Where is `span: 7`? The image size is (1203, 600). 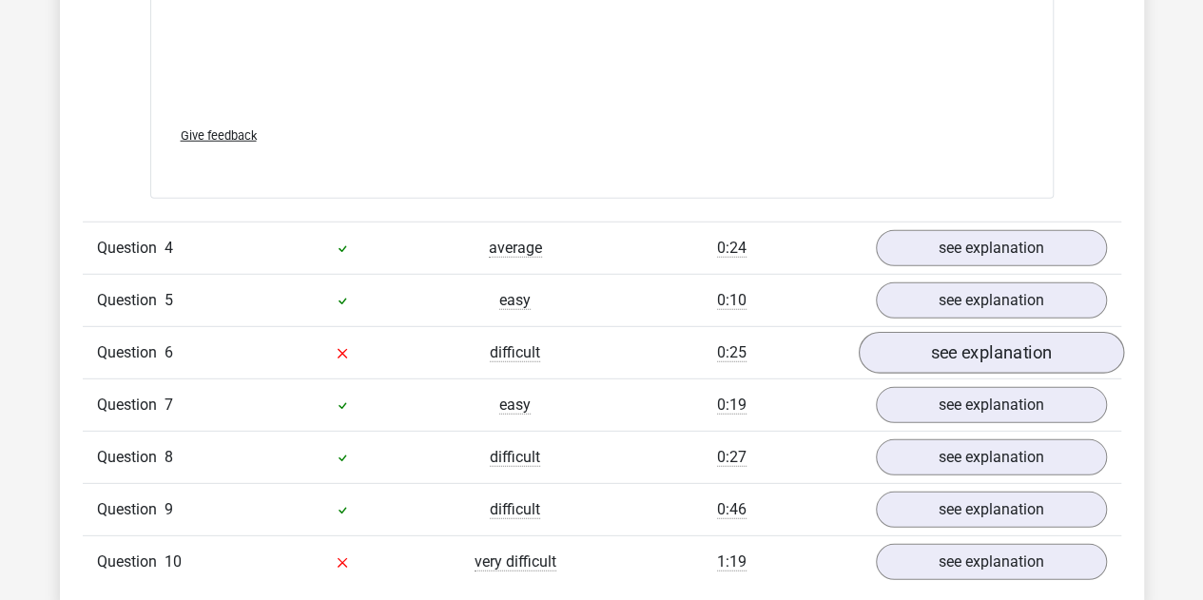
span: 7 is located at coordinates (168, 404).